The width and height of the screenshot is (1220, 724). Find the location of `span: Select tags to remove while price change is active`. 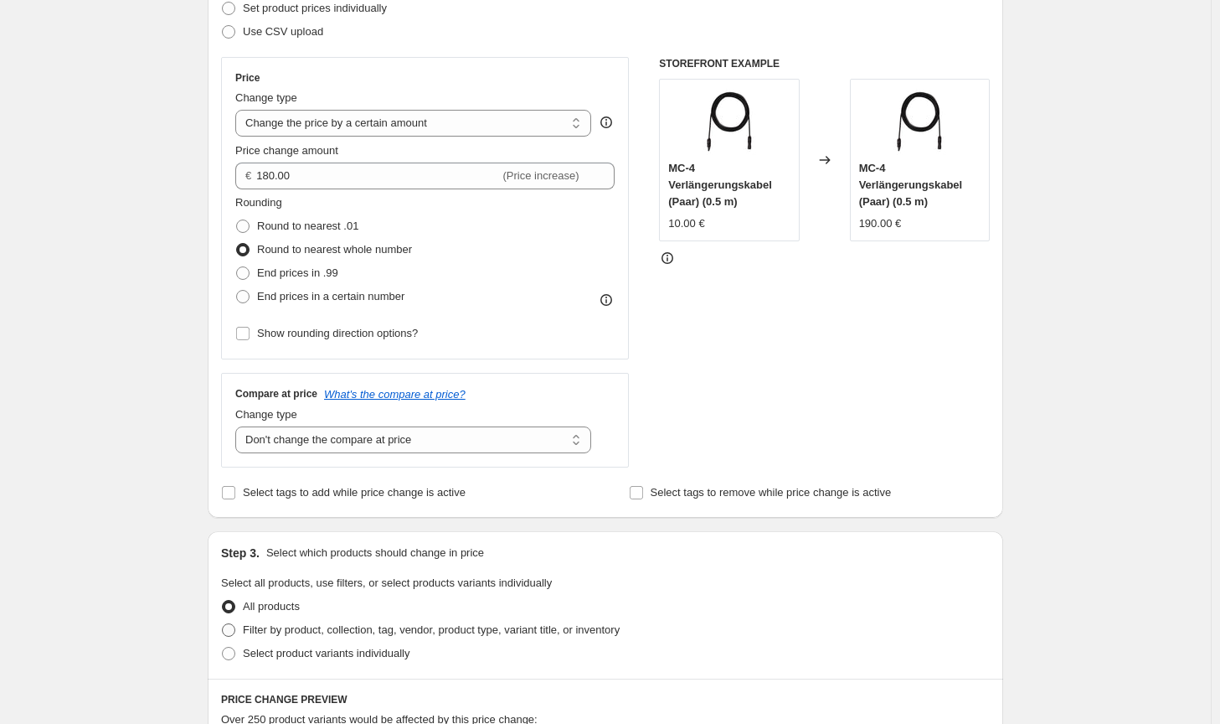

span: Select tags to remove while price change is active is located at coordinates (771, 492).